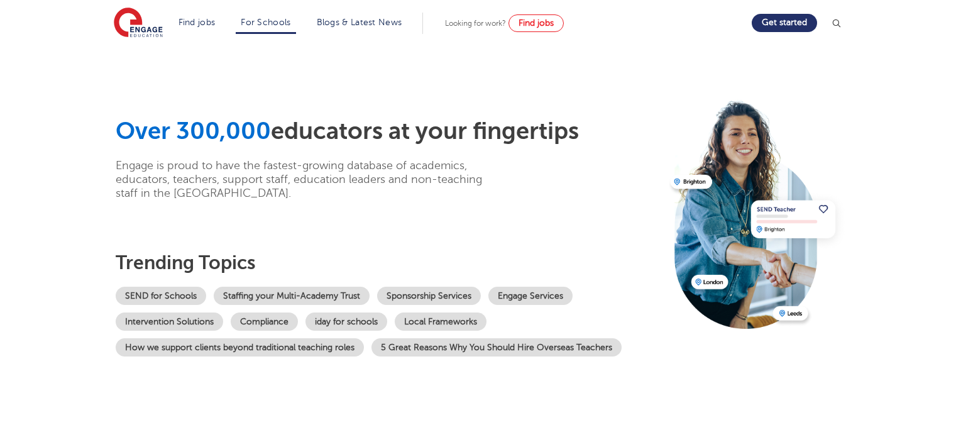 Image resolution: width=956 pixels, height=437 pixels. Describe the element at coordinates (475, 23) in the screenshot. I see `span: Looking for work?` at that location.